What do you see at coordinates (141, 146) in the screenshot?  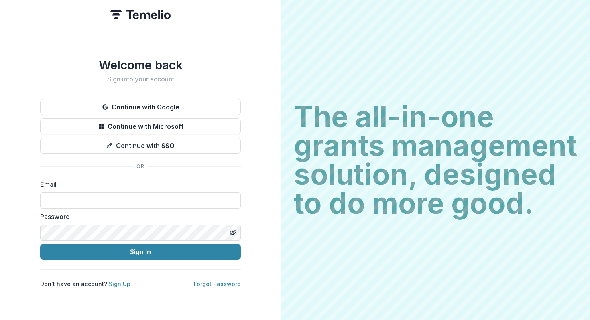 I see `button: Continue with SSO` at bounding box center [141, 146].